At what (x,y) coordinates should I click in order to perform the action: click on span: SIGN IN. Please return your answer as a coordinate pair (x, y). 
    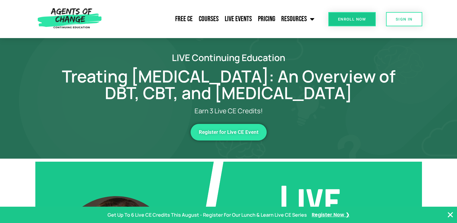
    Looking at the image, I should click on (404, 19).